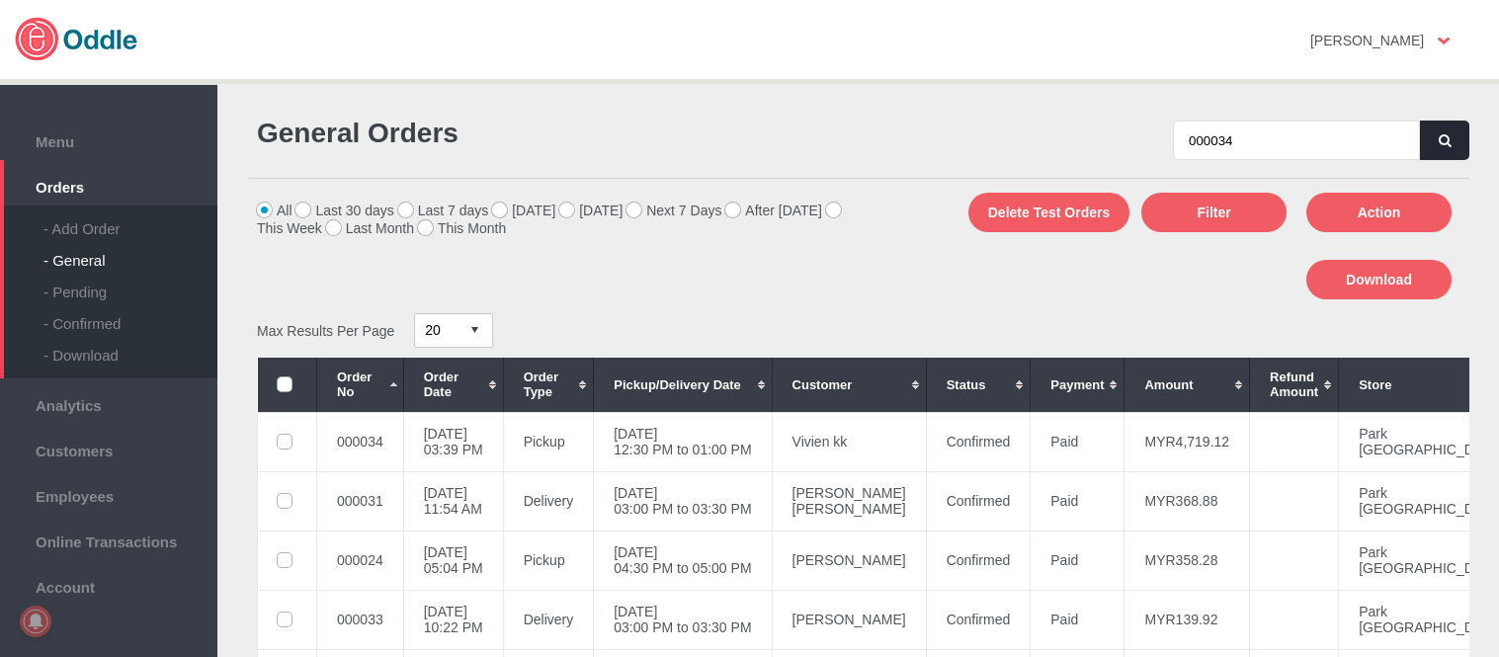 The height and width of the screenshot is (657, 1499). Describe the element at coordinates (130, 285) in the screenshot. I see `div: - Pending` at that location.